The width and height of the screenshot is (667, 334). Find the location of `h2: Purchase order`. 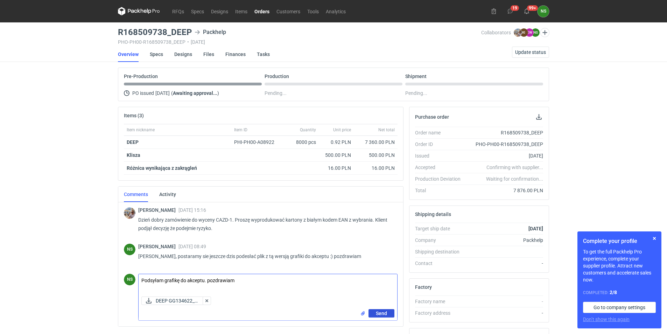

h2: Purchase order is located at coordinates (432, 117).